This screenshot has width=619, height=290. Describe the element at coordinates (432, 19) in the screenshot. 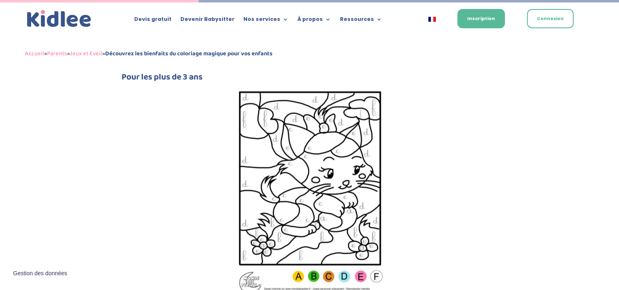

I see `img: Français` at that location.